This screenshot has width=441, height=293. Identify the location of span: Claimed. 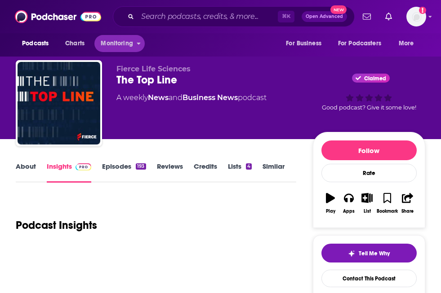
(375, 79).